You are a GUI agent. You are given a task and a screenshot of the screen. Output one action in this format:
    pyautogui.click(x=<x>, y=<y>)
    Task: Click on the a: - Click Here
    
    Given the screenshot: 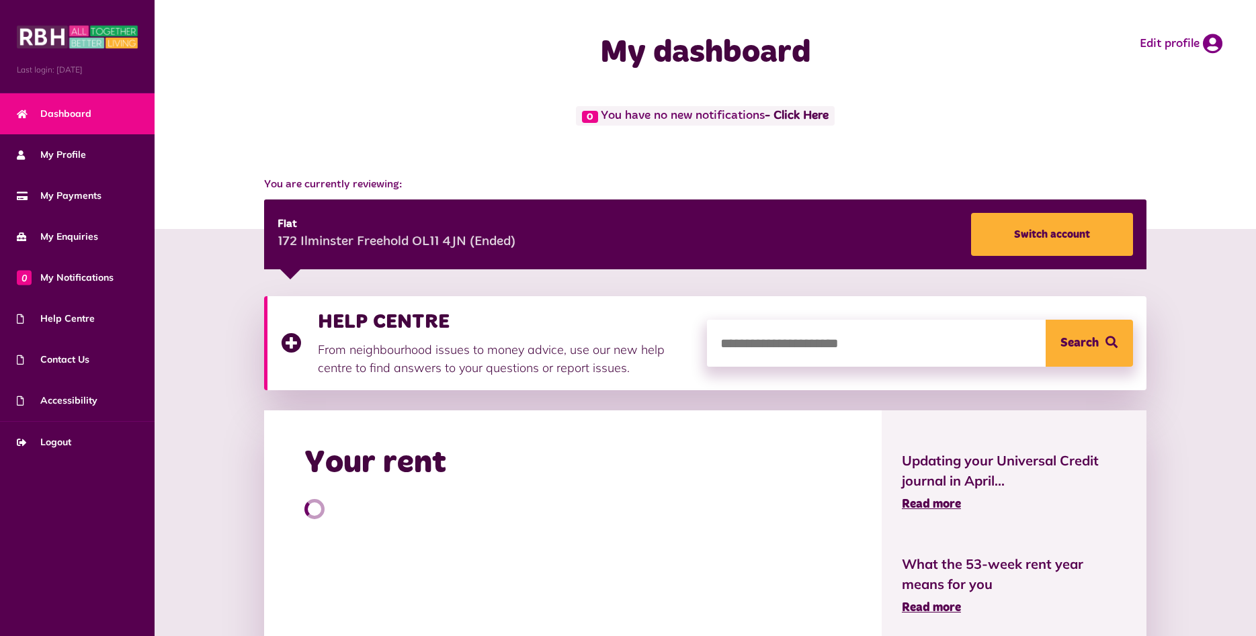 What is the action you would take?
    pyautogui.click(x=796, y=116)
    